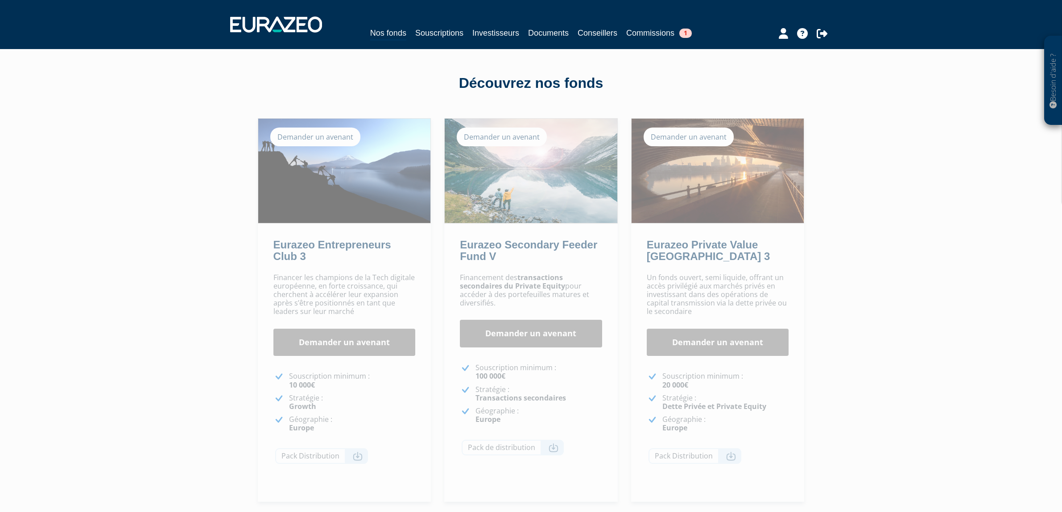  What do you see at coordinates (531, 83) in the screenshot?
I see `div: Découvrez nos fonds` at bounding box center [531, 83].